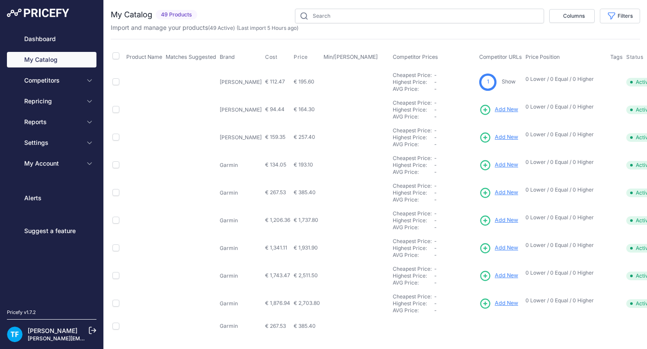  I want to click on span: € 112.47, so click(275, 81).